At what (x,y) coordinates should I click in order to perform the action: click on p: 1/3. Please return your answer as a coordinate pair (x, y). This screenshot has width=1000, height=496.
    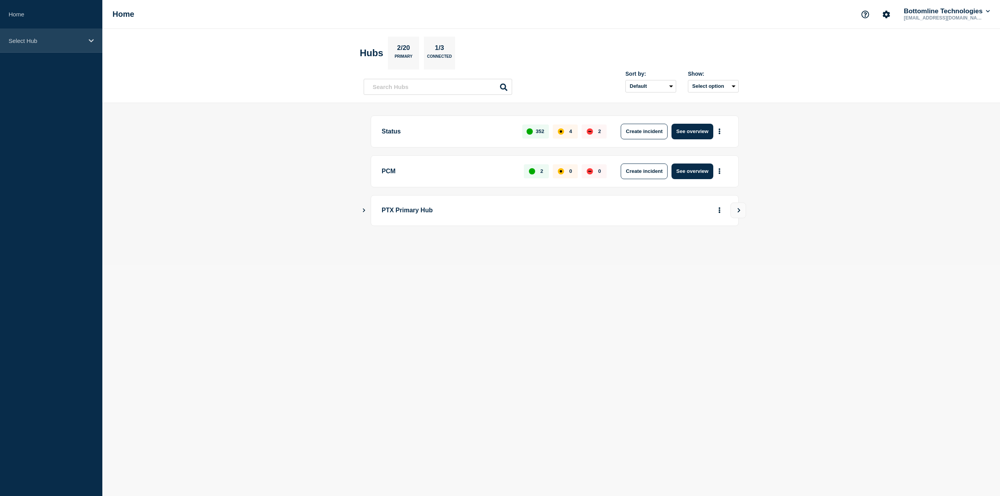
    Looking at the image, I should click on (439, 49).